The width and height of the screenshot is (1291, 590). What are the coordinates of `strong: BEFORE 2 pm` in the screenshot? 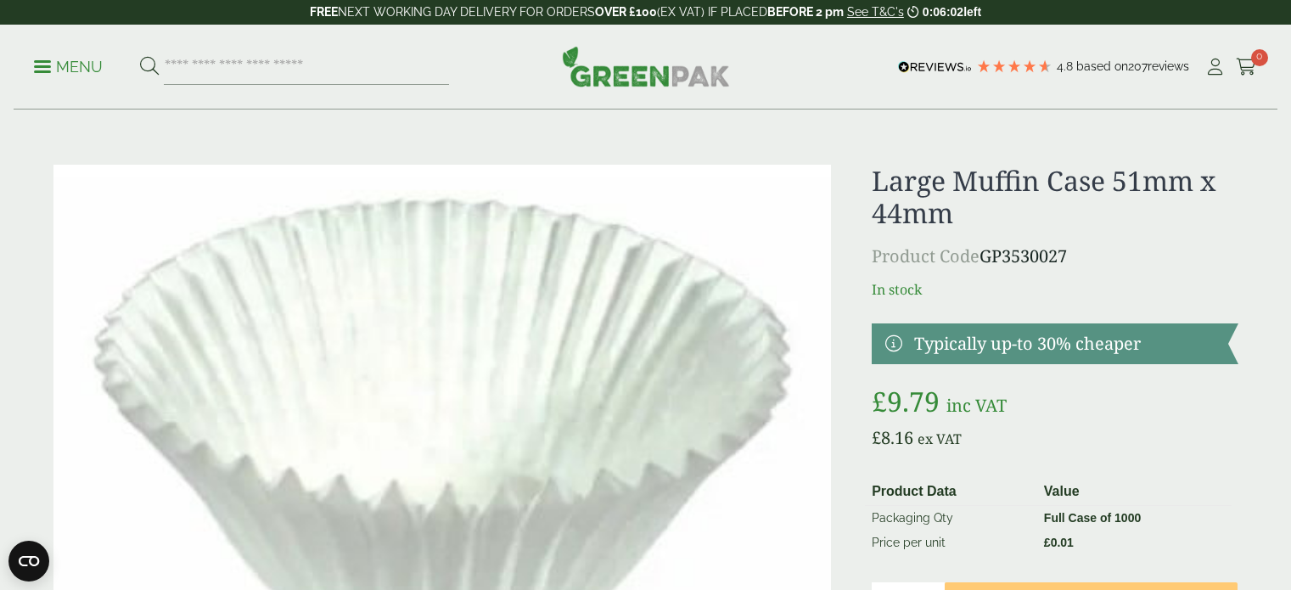 It's located at (806, 12).